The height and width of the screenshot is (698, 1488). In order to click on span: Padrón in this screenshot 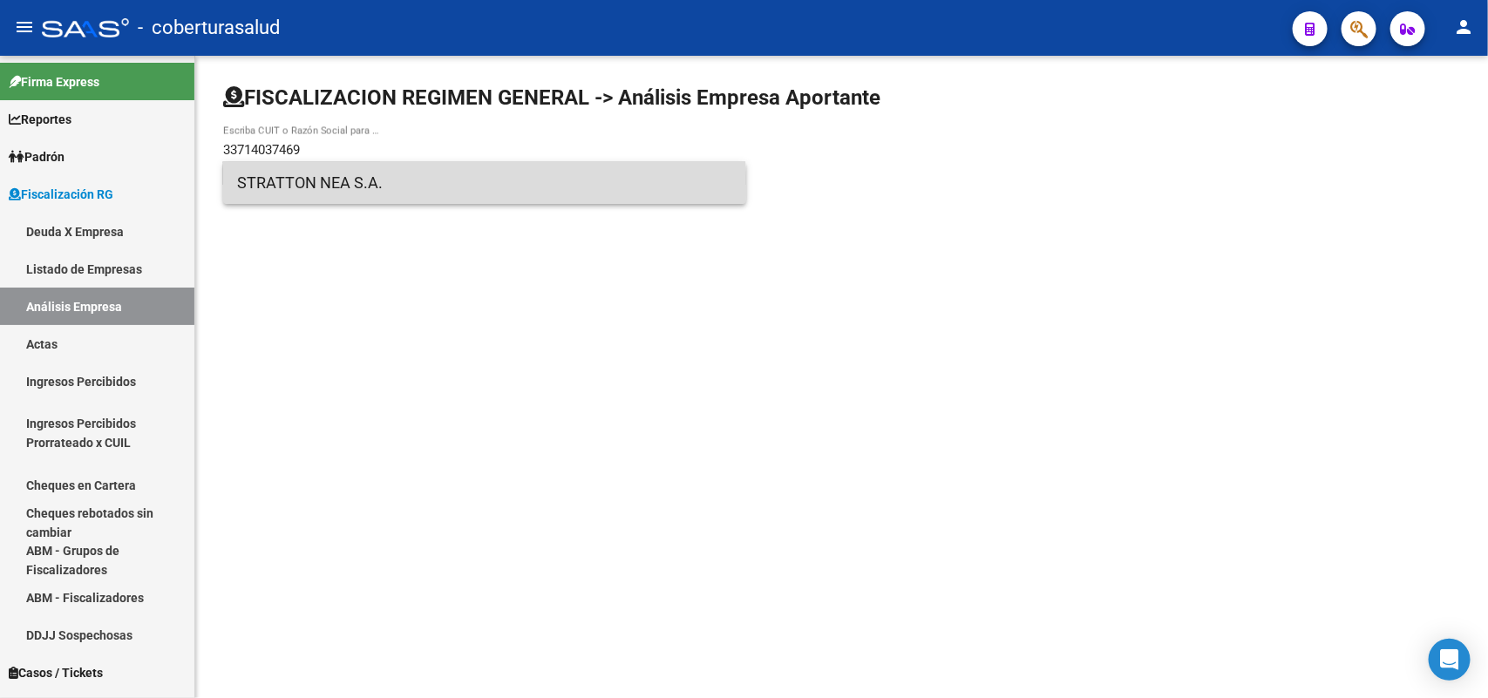, I will do `click(37, 157)`.